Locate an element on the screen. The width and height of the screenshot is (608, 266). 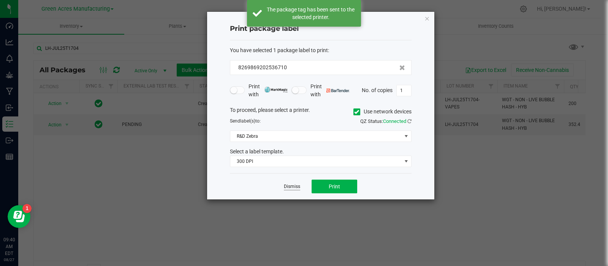
div: To proceed, please select a printer. is located at coordinates (321, 112).